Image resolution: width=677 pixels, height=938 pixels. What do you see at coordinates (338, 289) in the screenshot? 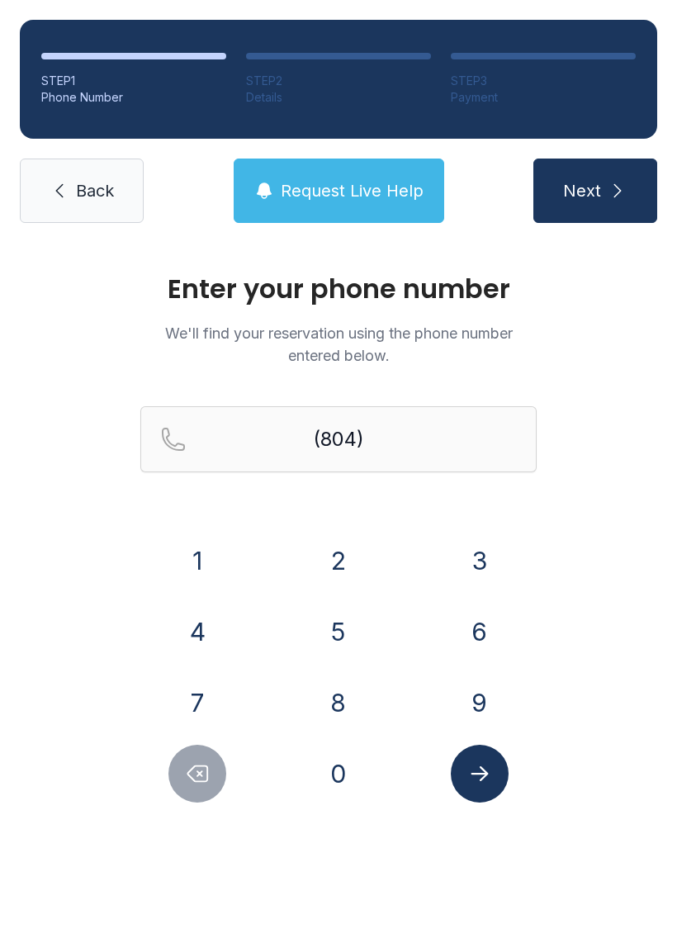
I see `h1: Enter your phone number` at bounding box center [338, 289].